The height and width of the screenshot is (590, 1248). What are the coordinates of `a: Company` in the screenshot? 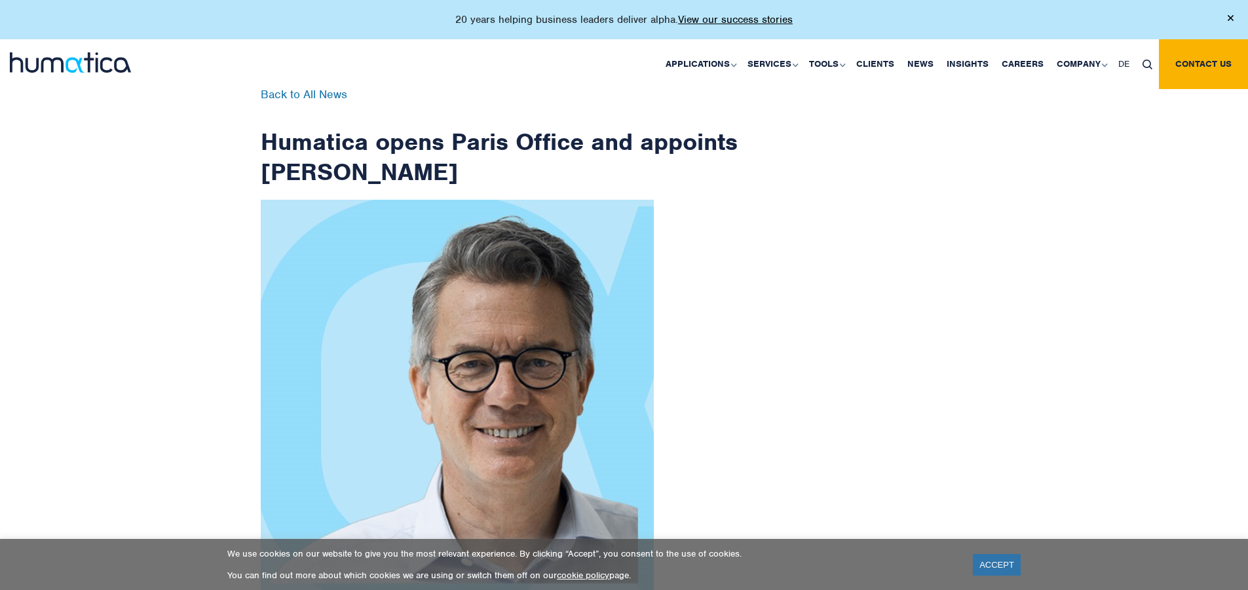 It's located at (1081, 64).